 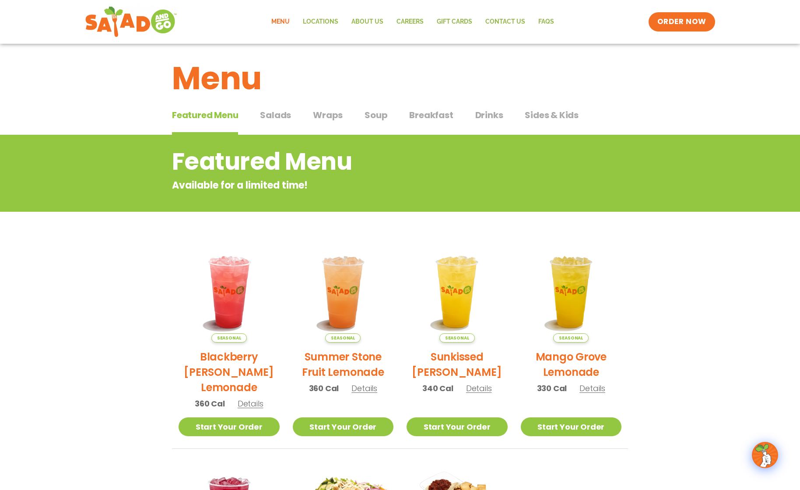 I want to click on span: 340 Cal, so click(x=438, y=388).